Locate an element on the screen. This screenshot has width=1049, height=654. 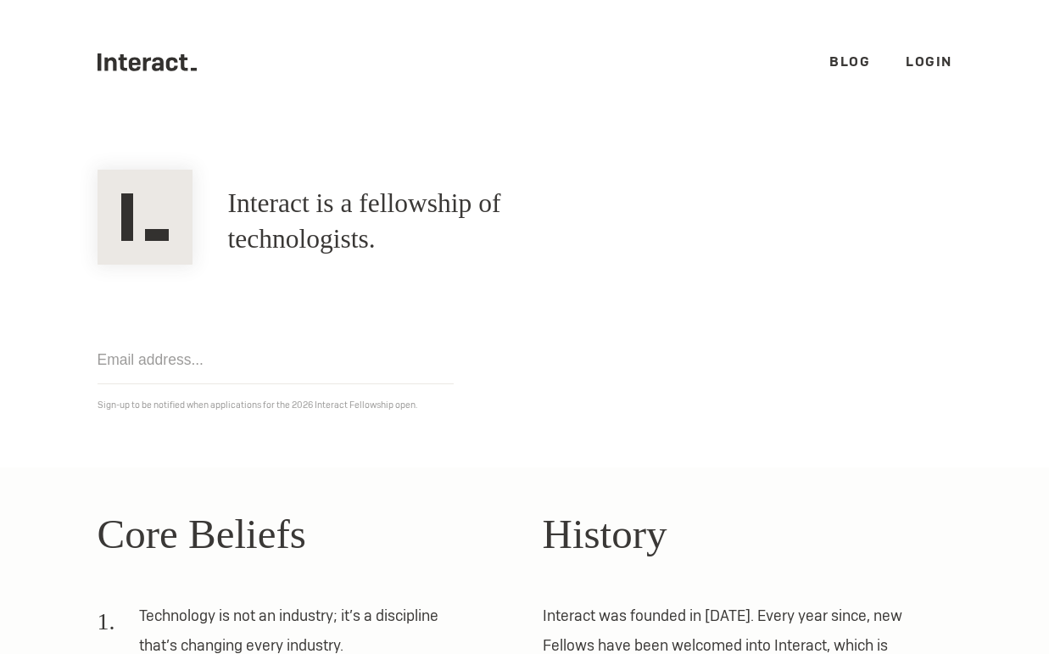
a: Login is located at coordinates (929, 61).